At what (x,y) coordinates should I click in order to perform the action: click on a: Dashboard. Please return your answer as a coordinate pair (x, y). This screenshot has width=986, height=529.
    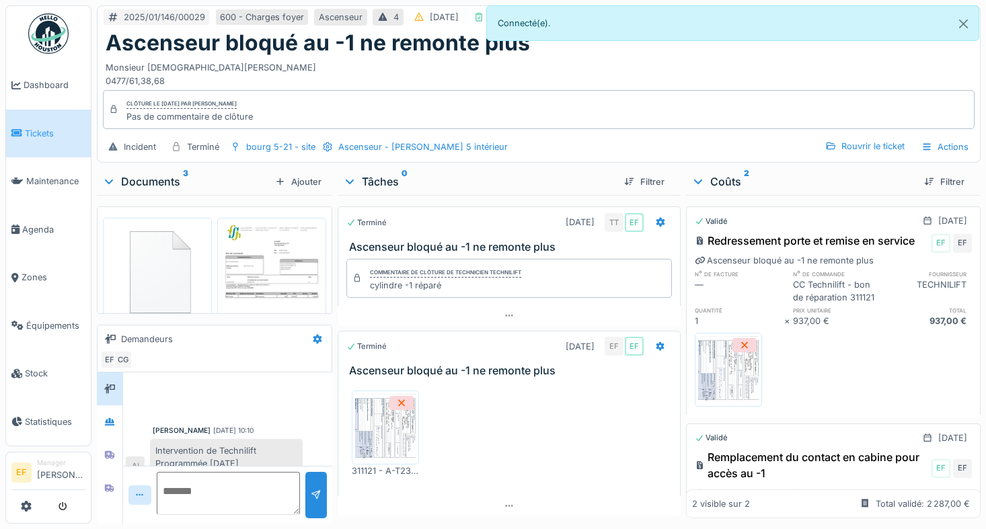
    Looking at the image, I should click on (48, 85).